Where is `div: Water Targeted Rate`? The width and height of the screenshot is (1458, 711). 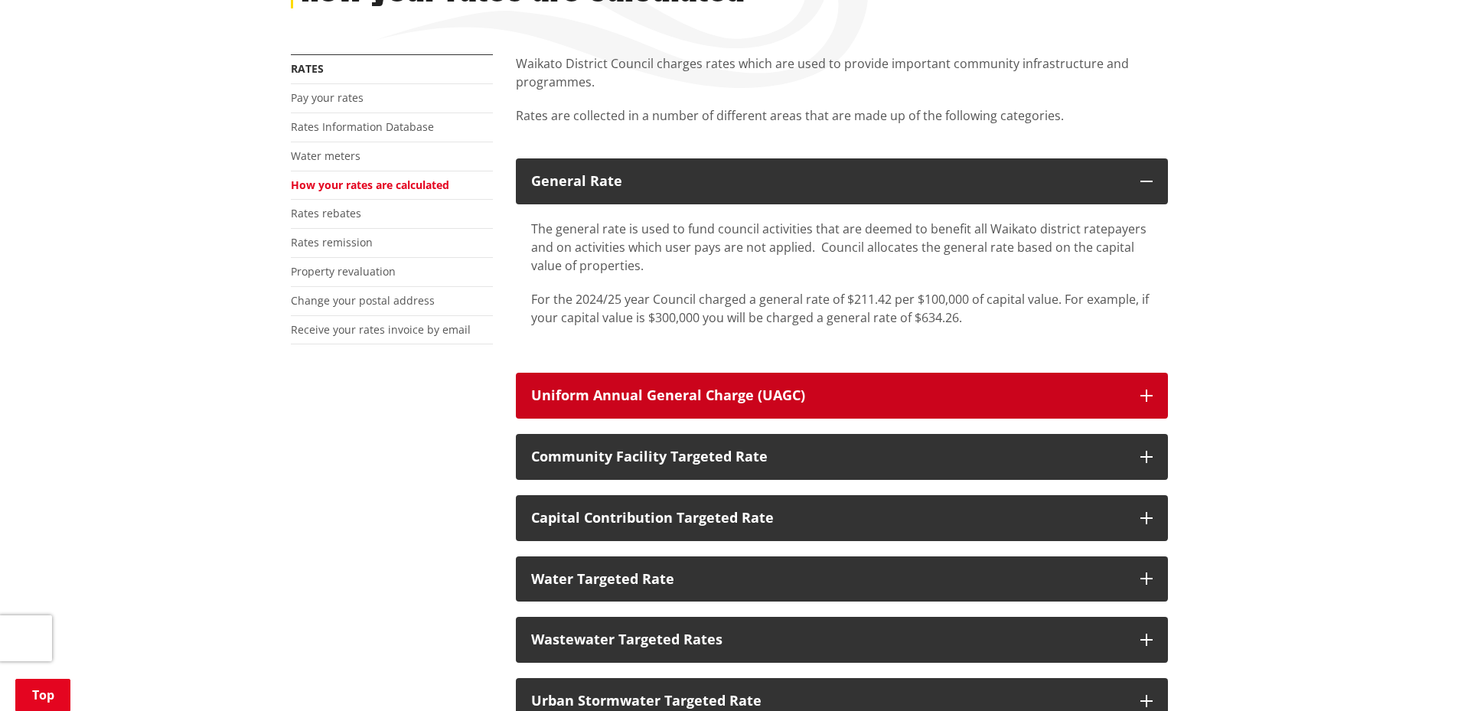
div: Water Targeted Rate is located at coordinates (828, 580).